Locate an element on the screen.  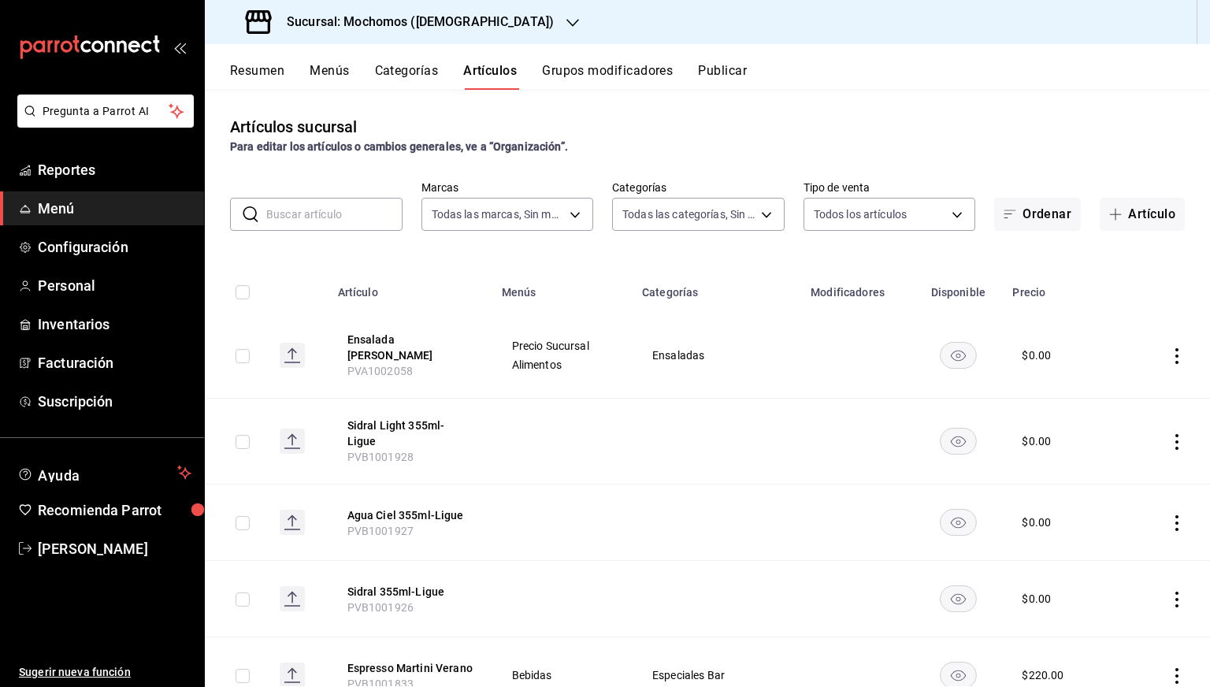
span: Alimentos is located at coordinates (562, 365).